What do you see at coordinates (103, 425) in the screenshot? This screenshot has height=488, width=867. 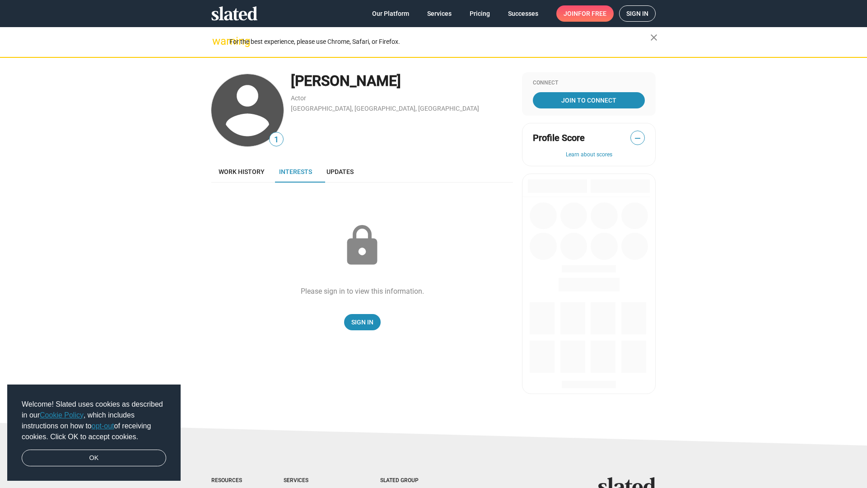 I see `a: opt-out` at bounding box center [103, 425].